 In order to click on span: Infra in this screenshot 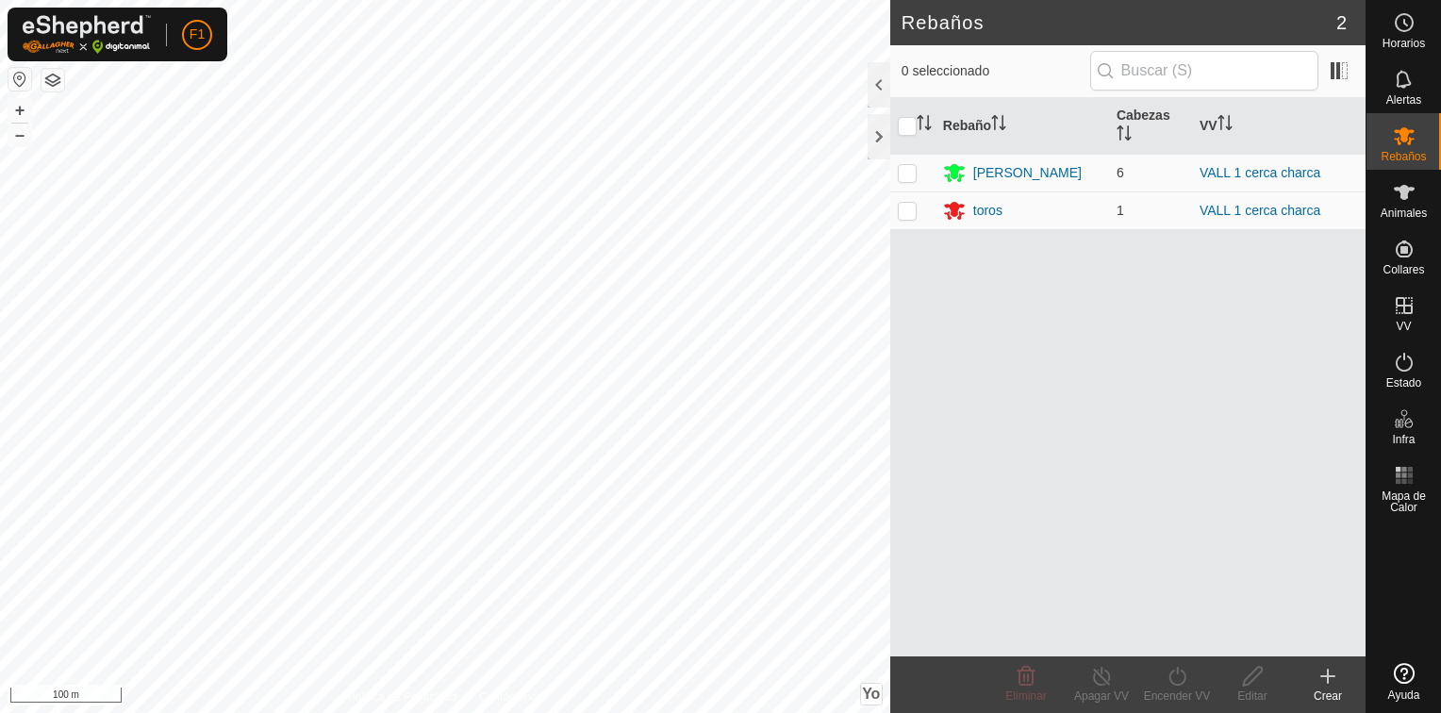, I will do `click(1403, 439)`.